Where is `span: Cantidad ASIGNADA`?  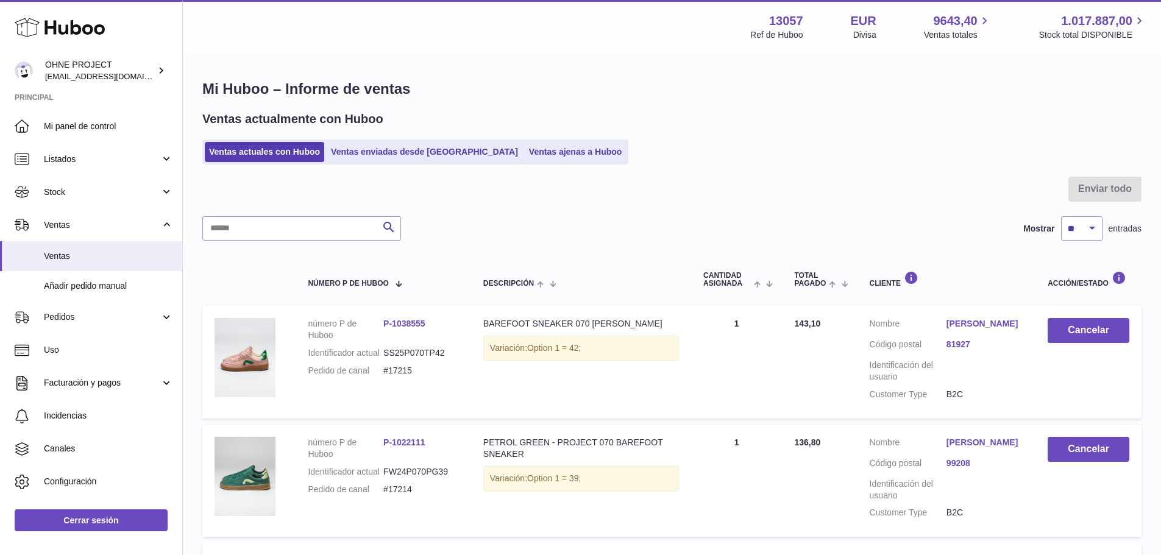 span: Cantidad ASIGNADA is located at coordinates (727, 280).